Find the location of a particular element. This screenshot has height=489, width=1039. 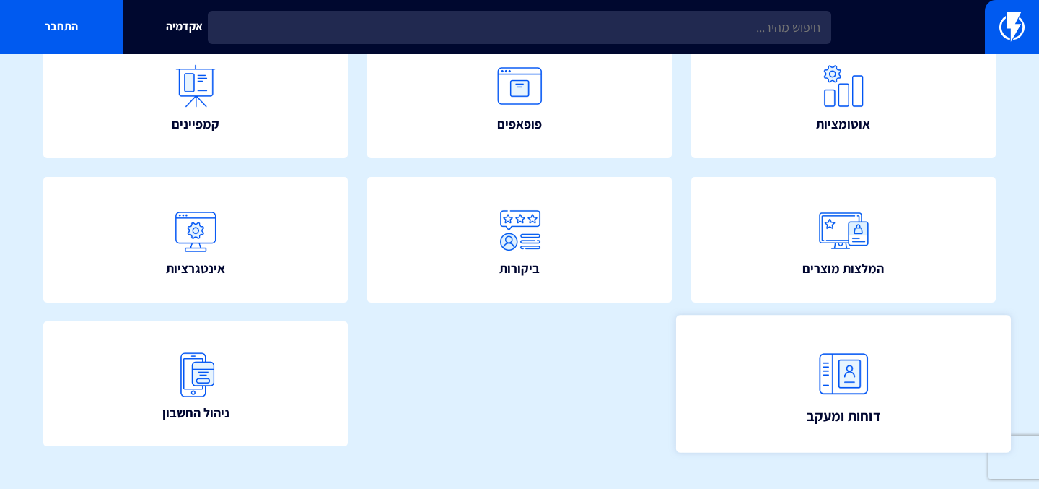

span: ביקורות is located at coordinates (520, 268).